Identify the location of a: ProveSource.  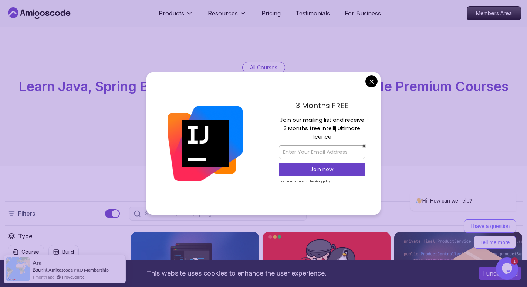
(73, 277).